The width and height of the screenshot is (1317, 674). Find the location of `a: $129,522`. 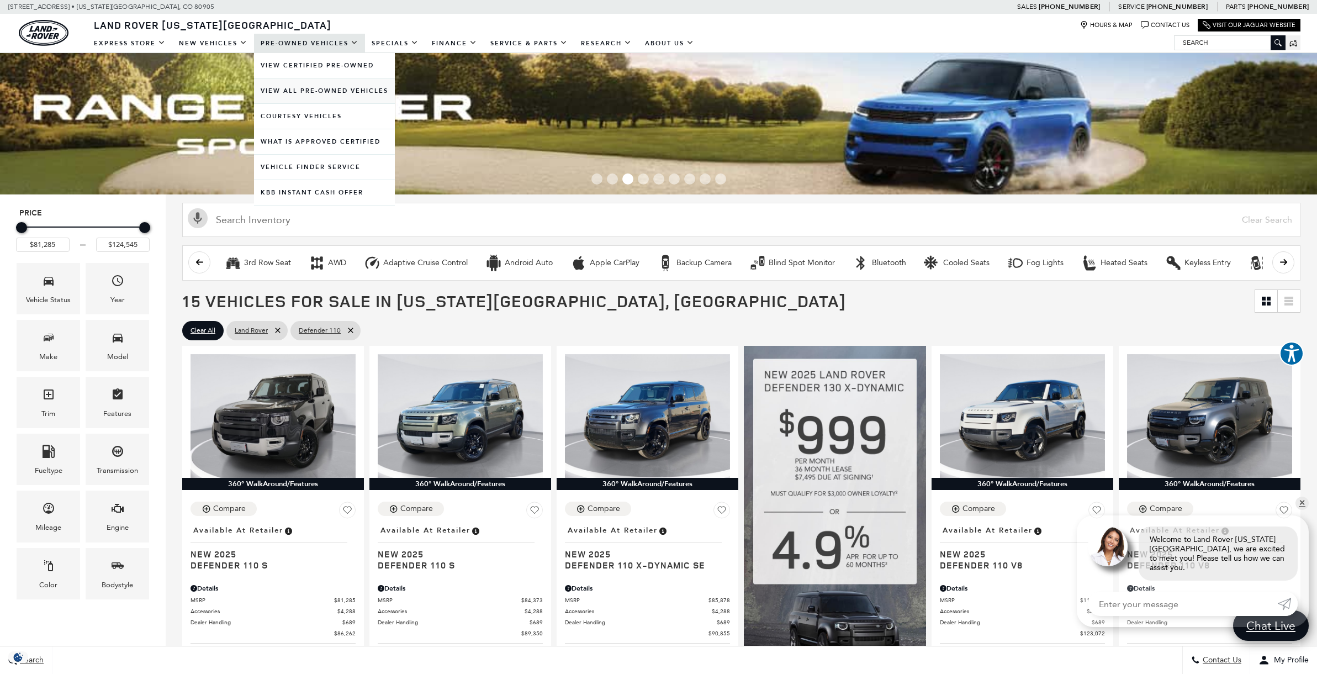

a: $129,522 is located at coordinates (1210, 633).